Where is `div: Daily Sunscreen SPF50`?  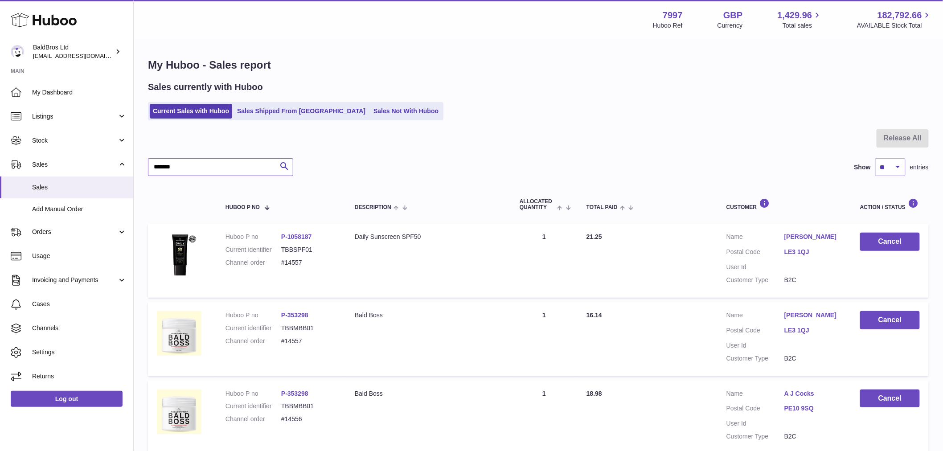
div: Daily Sunscreen SPF50 is located at coordinates (428, 237).